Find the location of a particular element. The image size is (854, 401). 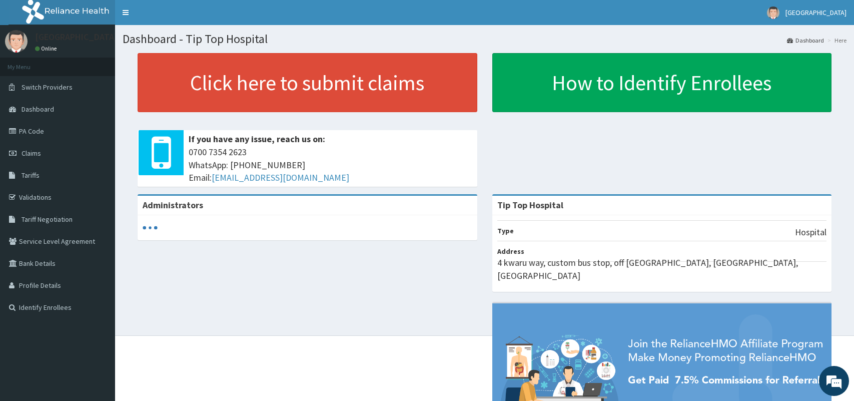

span: Tariffs is located at coordinates (31, 175).